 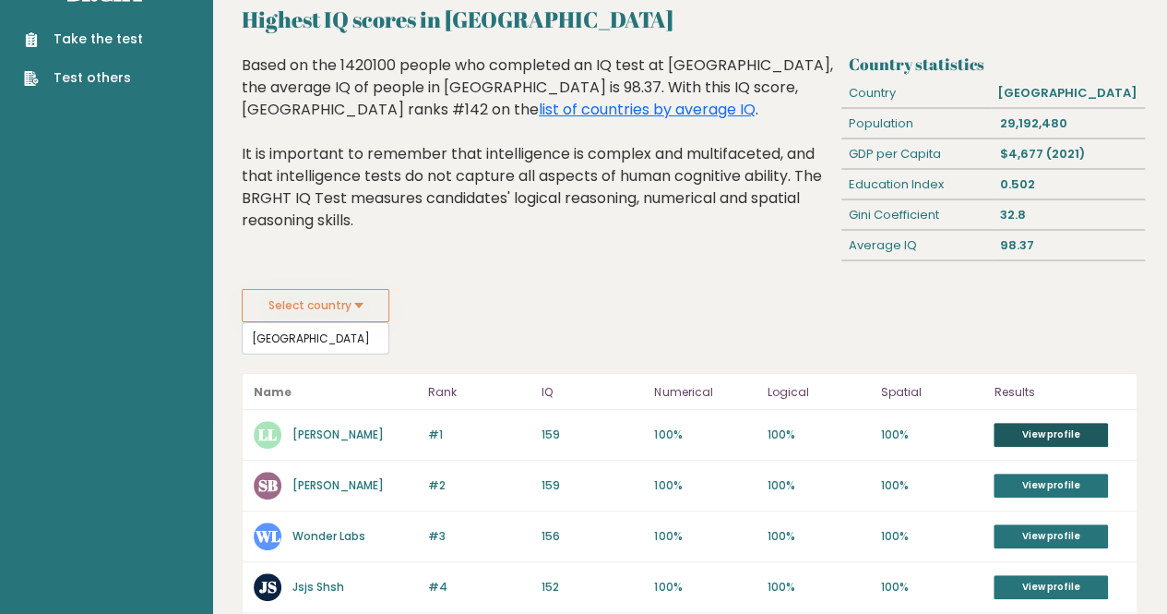 What do you see at coordinates (479, 392) in the screenshot?
I see `p: Rank` at bounding box center [479, 392].